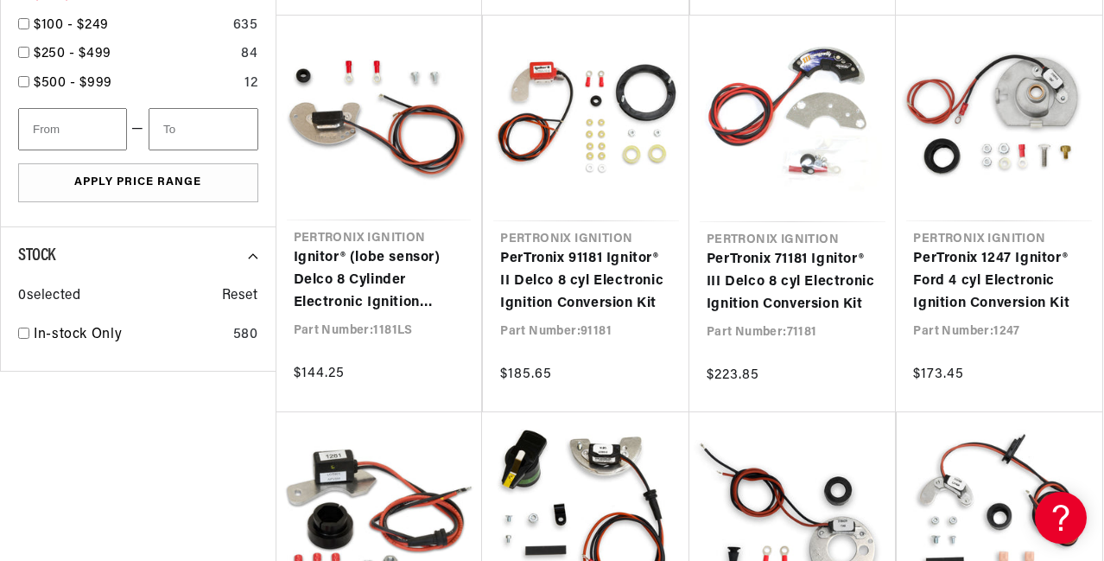  What do you see at coordinates (73, 54) in the screenshot?
I see `span: $250 - $499` at bounding box center [73, 54].